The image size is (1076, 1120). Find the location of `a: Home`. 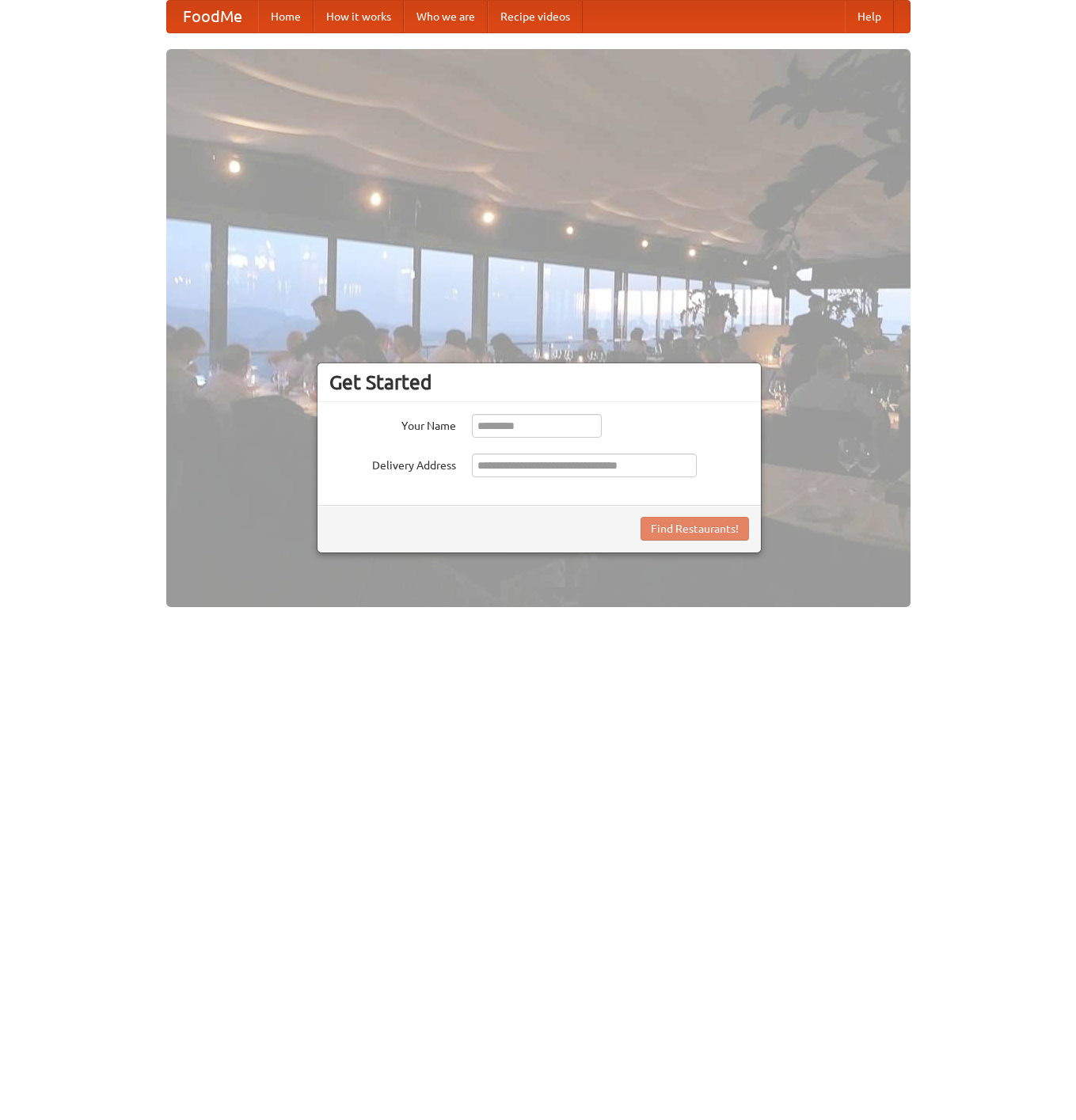

a: Home is located at coordinates (285, 17).